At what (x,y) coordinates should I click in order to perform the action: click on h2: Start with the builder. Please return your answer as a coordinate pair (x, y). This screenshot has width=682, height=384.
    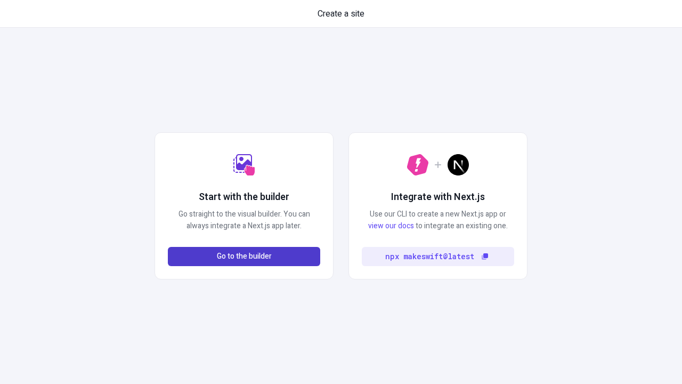
    Looking at the image, I should click on (244, 197).